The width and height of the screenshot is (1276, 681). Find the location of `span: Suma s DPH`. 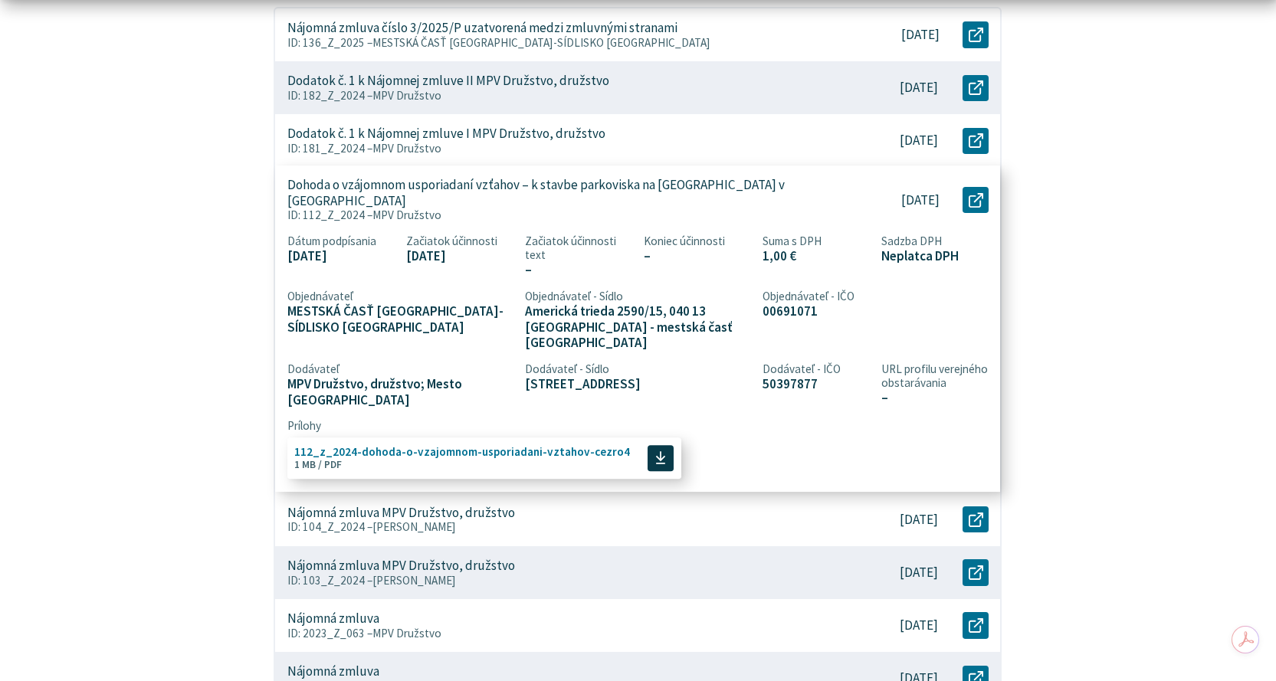

span: Suma s DPH is located at coordinates (816, 241).